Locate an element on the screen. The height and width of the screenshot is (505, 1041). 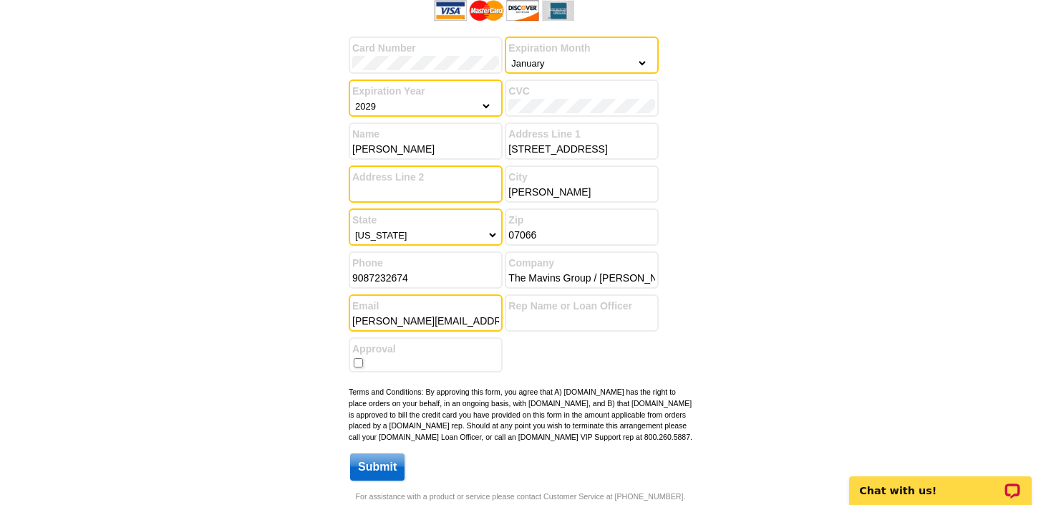
label: State is located at coordinates (425, 220).